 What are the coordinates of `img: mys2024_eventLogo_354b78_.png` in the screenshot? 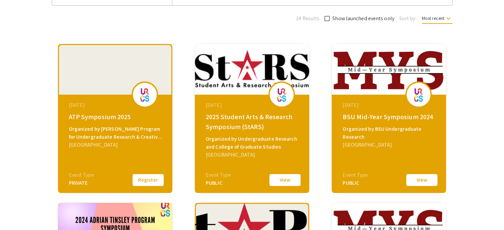 It's located at (418, 94).